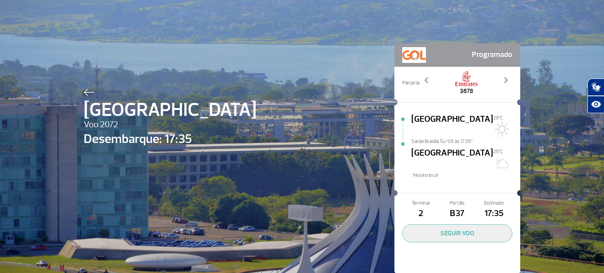  I want to click on span: 2, so click(421, 214).